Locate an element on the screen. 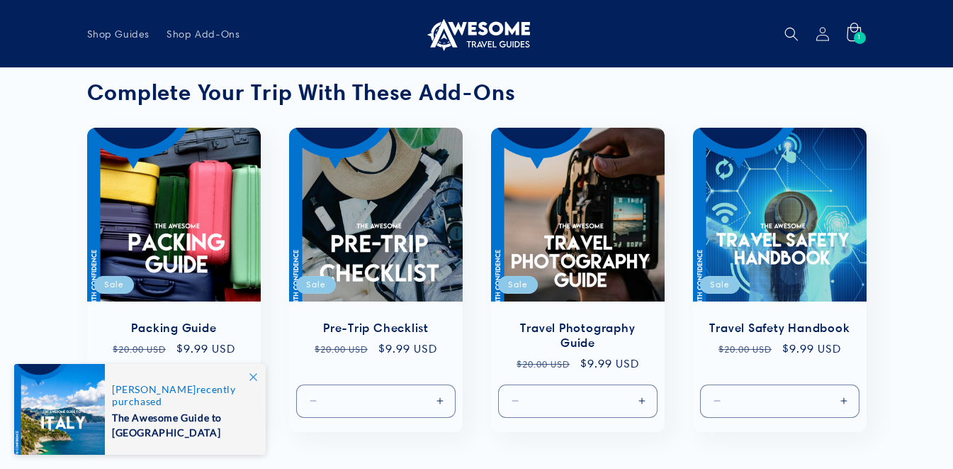 The image size is (953, 469). span: Shop Guides is located at coordinates (118, 34).